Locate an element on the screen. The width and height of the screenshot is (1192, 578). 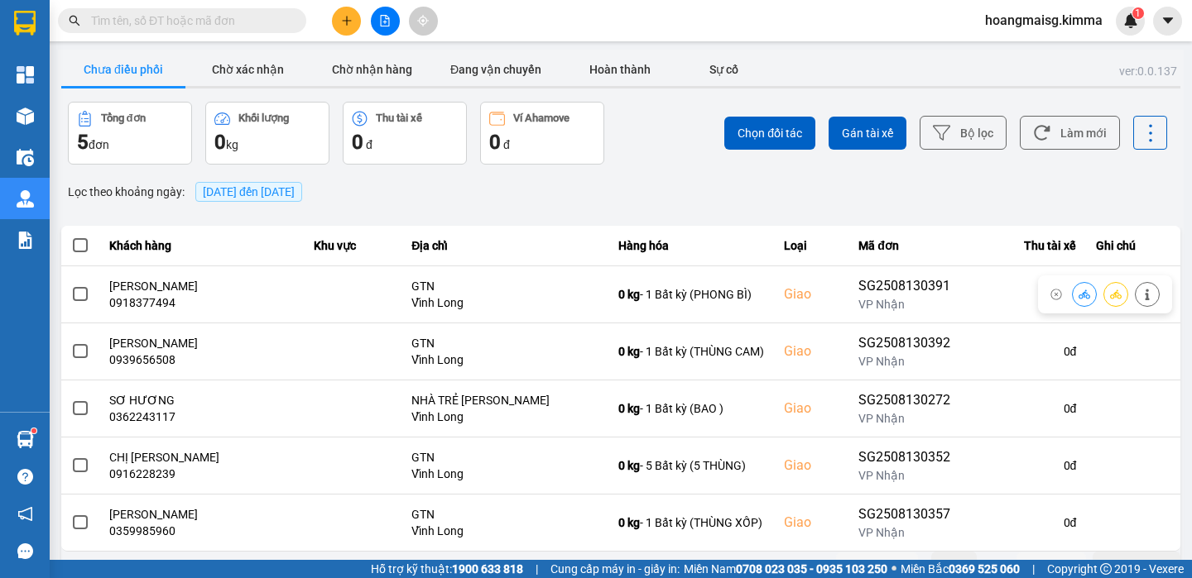
input: Selected 10 / trang. is located at coordinates (1156, 565).